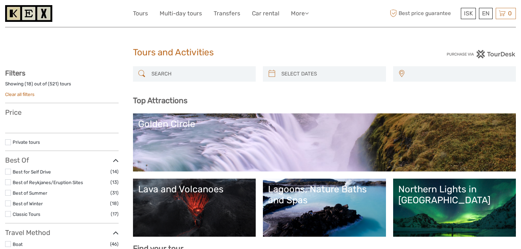  Describe the element at coordinates (324, 195) in the screenshot. I see `div: Lagoons, Nature Baths and Spas` at that location.